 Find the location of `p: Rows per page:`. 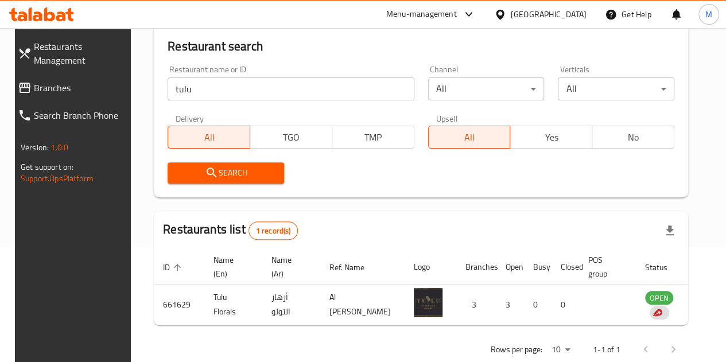

p: Rows per page: is located at coordinates (516, 349).